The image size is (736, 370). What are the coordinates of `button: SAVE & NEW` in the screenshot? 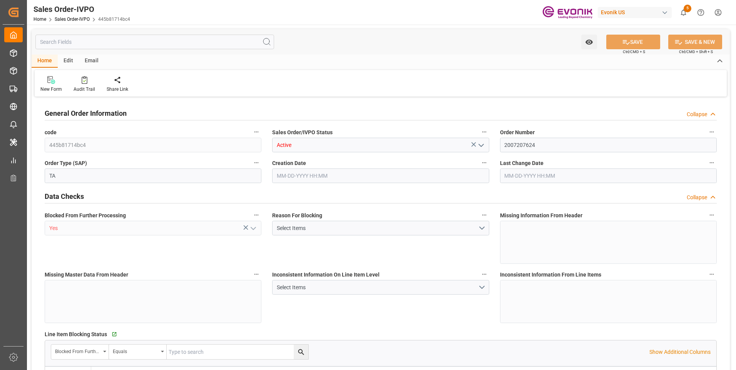 It's located at (695, 42).